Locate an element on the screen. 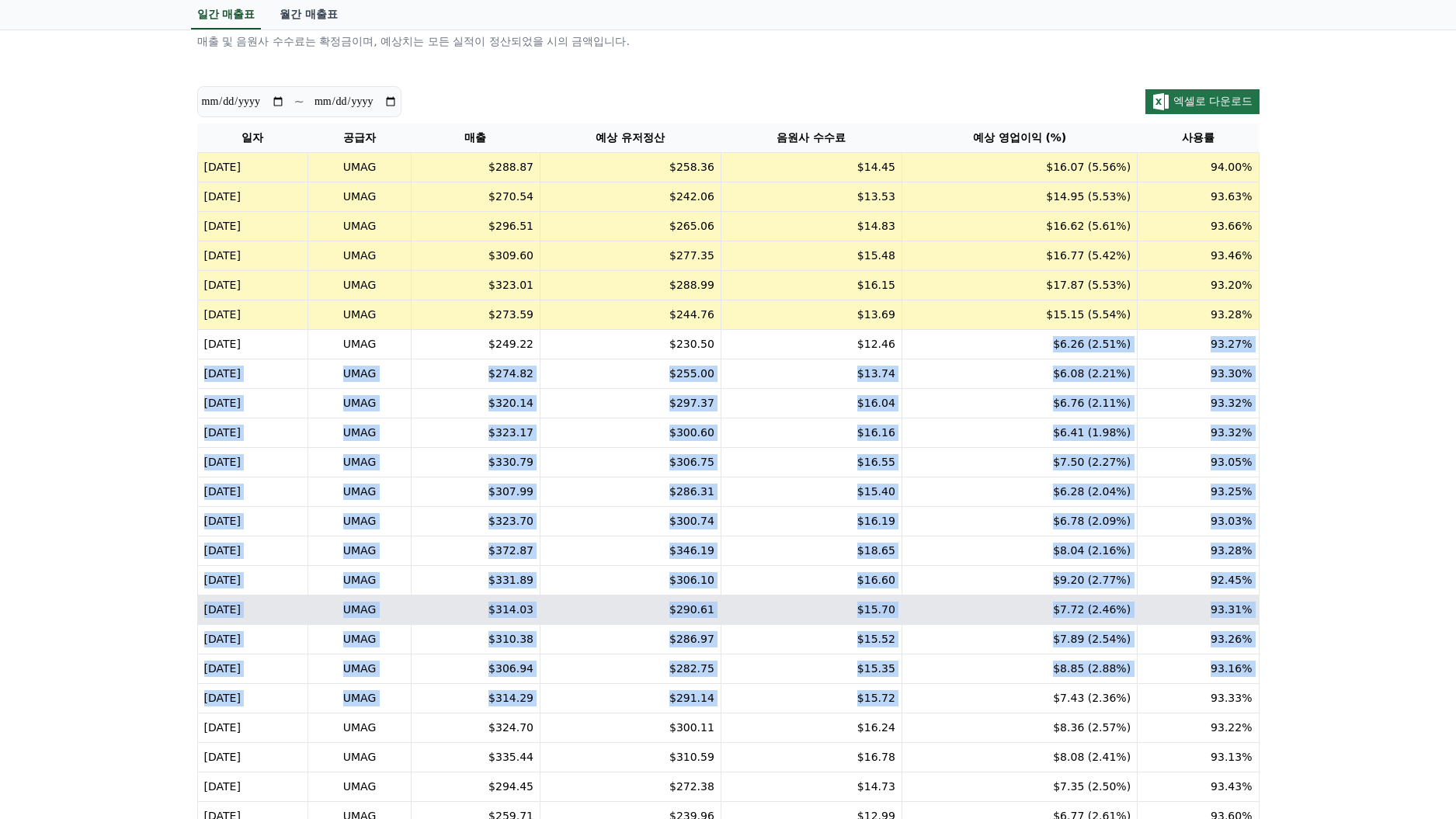 The image size is (1456, 819). td: $6.41 (1.98%) is located at coordinates (1019, 433).